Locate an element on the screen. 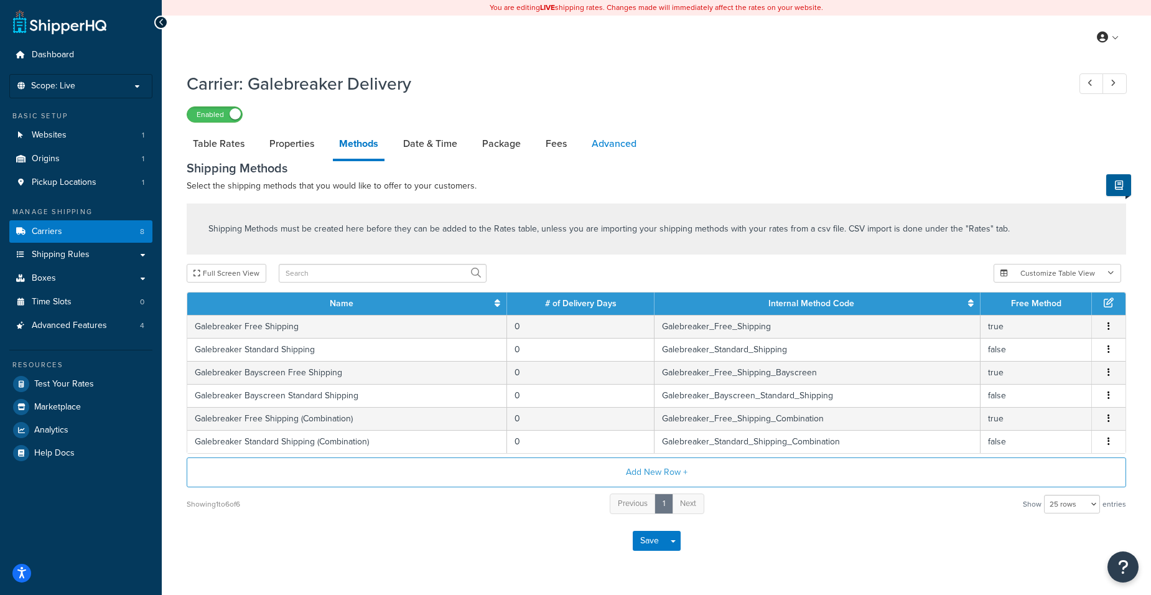  li: Time Slots is located at coordinates (81, 302).